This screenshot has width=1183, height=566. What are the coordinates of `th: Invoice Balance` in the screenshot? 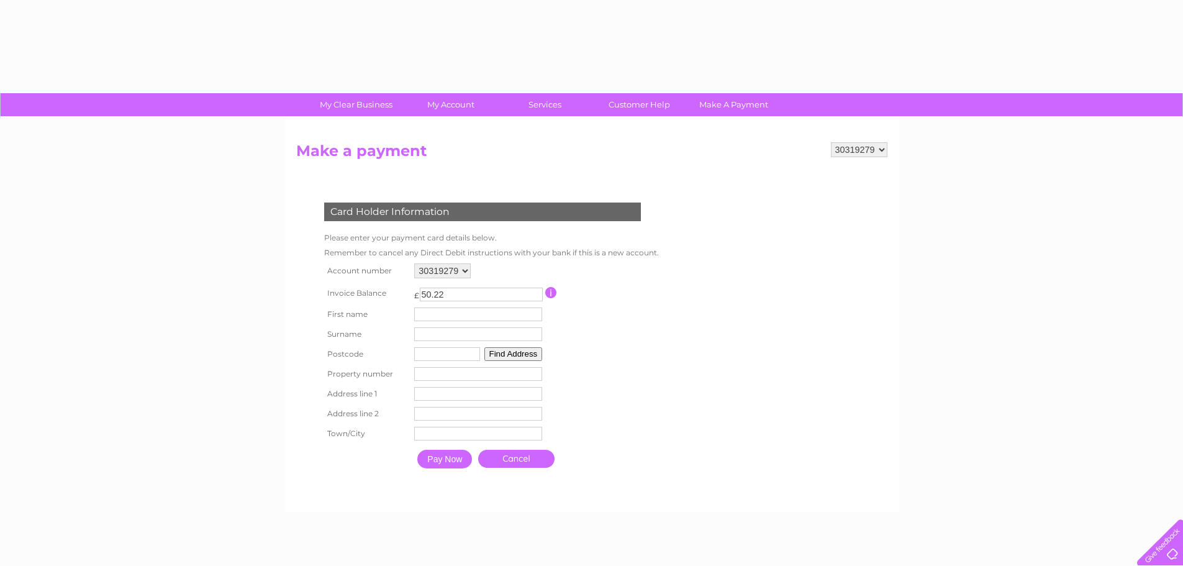 It's located at (366, 293).